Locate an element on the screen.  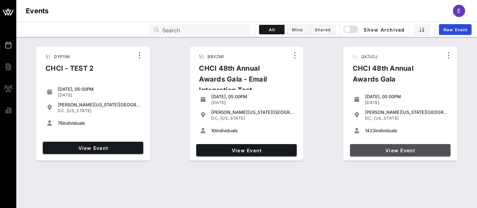
span: Show Archived is located at coordinates (374, 30).